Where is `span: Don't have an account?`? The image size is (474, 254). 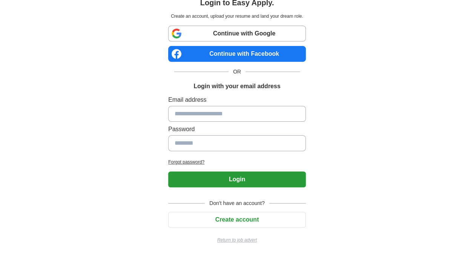
span: Don't have an account? is located at coordinates (237, 203).